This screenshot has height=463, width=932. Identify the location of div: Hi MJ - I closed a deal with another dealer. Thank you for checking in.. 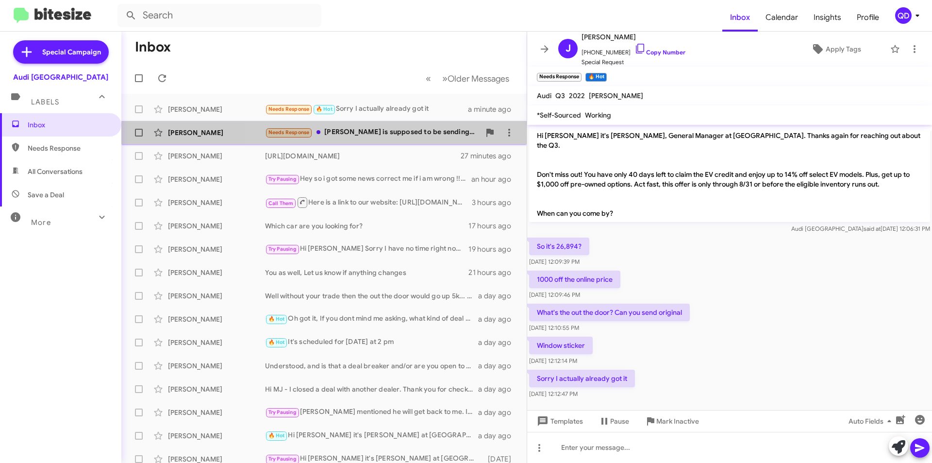
(371, 389).